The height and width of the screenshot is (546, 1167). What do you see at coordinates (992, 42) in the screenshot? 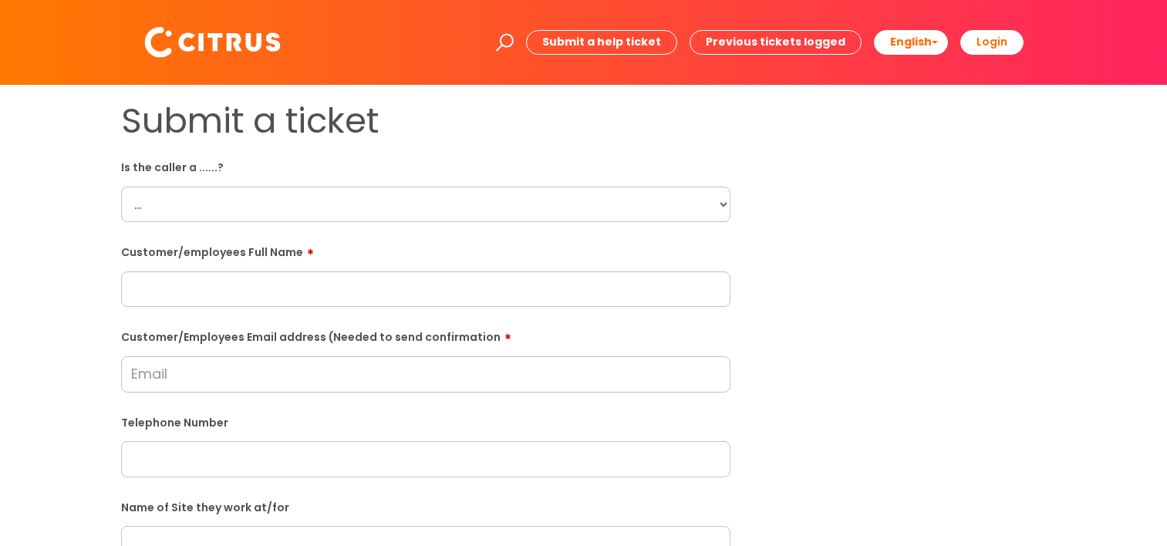
I see `b: Login` at bounding box center [992, 42].